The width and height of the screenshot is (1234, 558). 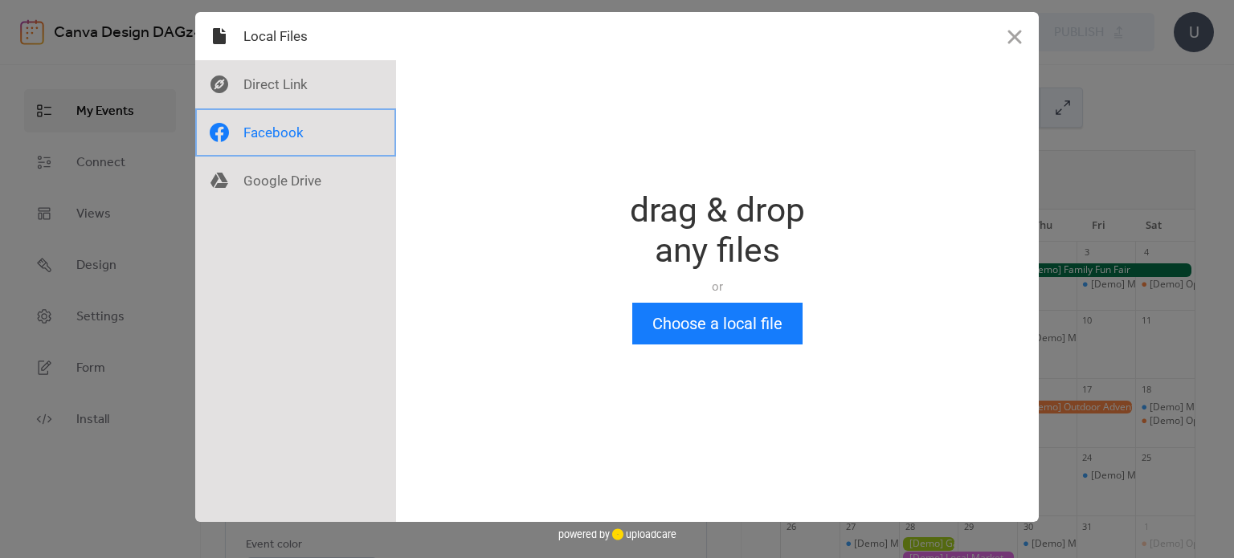 What do you see at coordinates (717, 324) in the screenshot?
I see `button: Choose a local file` at bounding box center [717, 324].